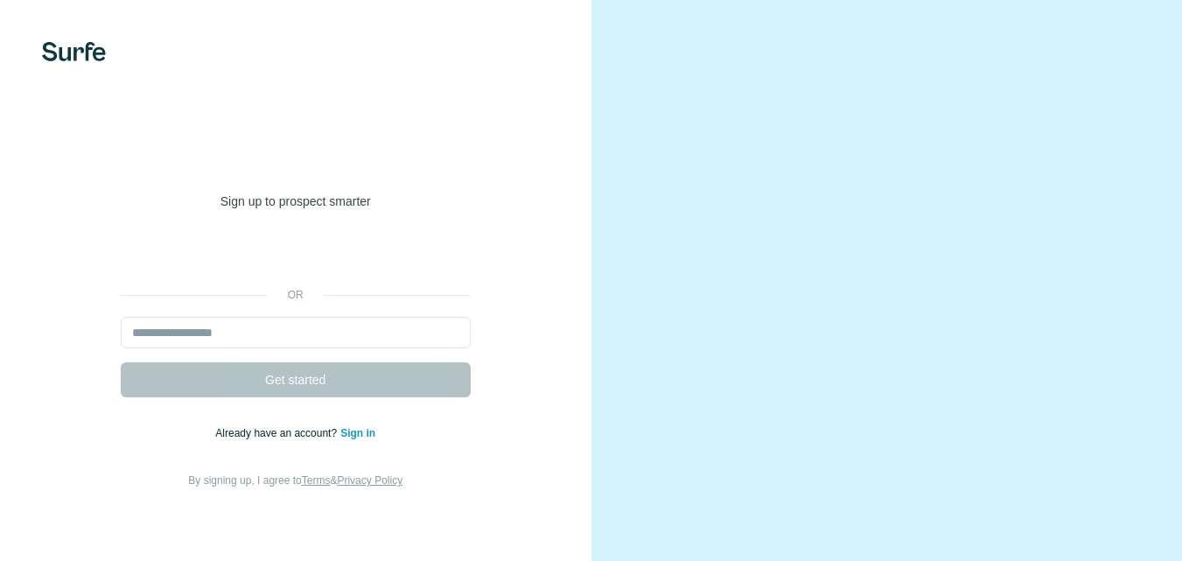 This screenshot has height=561, width=1182. Describe the element at coordinates (296, 295) in the screenshot. I see `p: or` at that location.